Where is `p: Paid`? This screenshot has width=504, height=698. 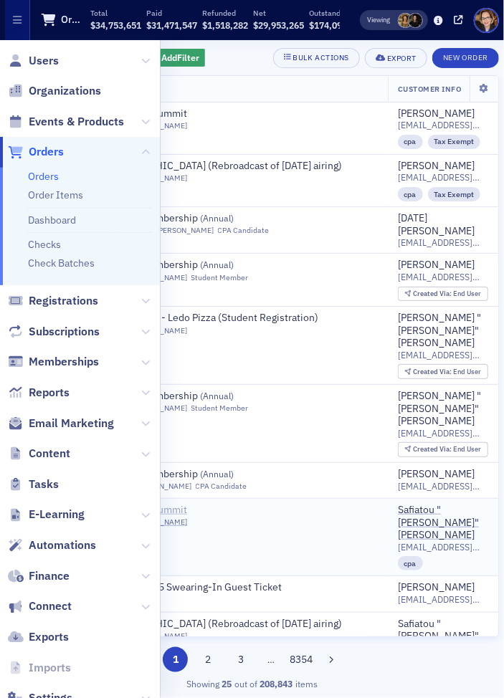
p: Paid is located at coordinates (171, 13).